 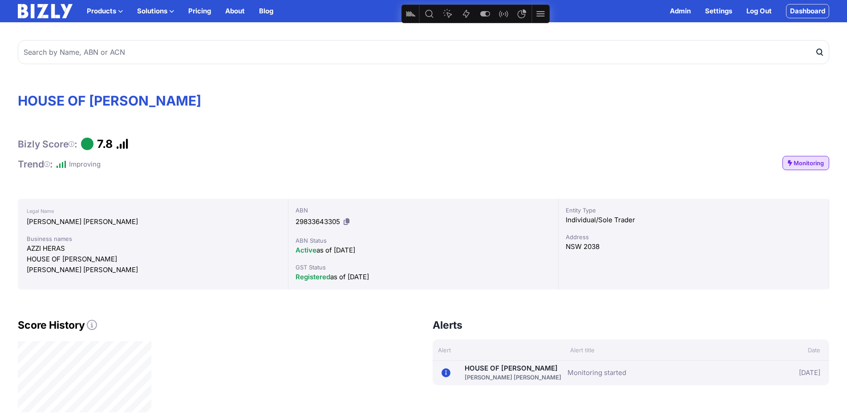 I want to click on div: Date, so click(x=796, y=350).